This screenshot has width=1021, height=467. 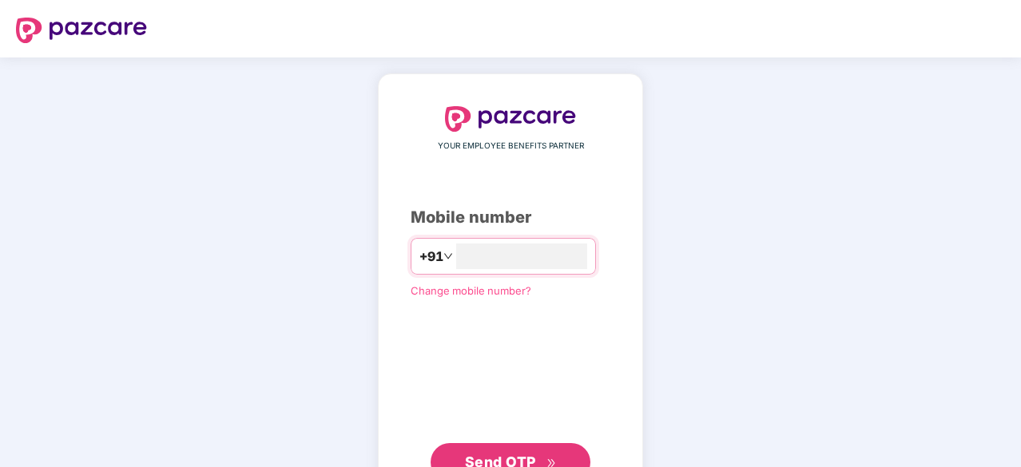 What do you see at coordinates (511, 217) in the screenshot?
I see `div: Mobile number` at bounding box center [511, 217].